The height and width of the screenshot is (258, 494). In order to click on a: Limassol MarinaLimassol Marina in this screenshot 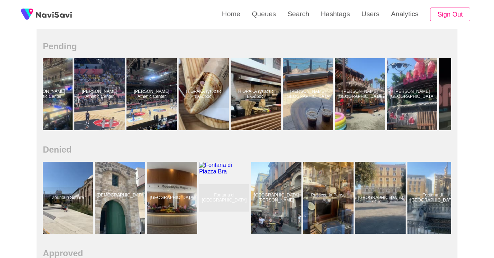, I will do `click(465, 94)`.